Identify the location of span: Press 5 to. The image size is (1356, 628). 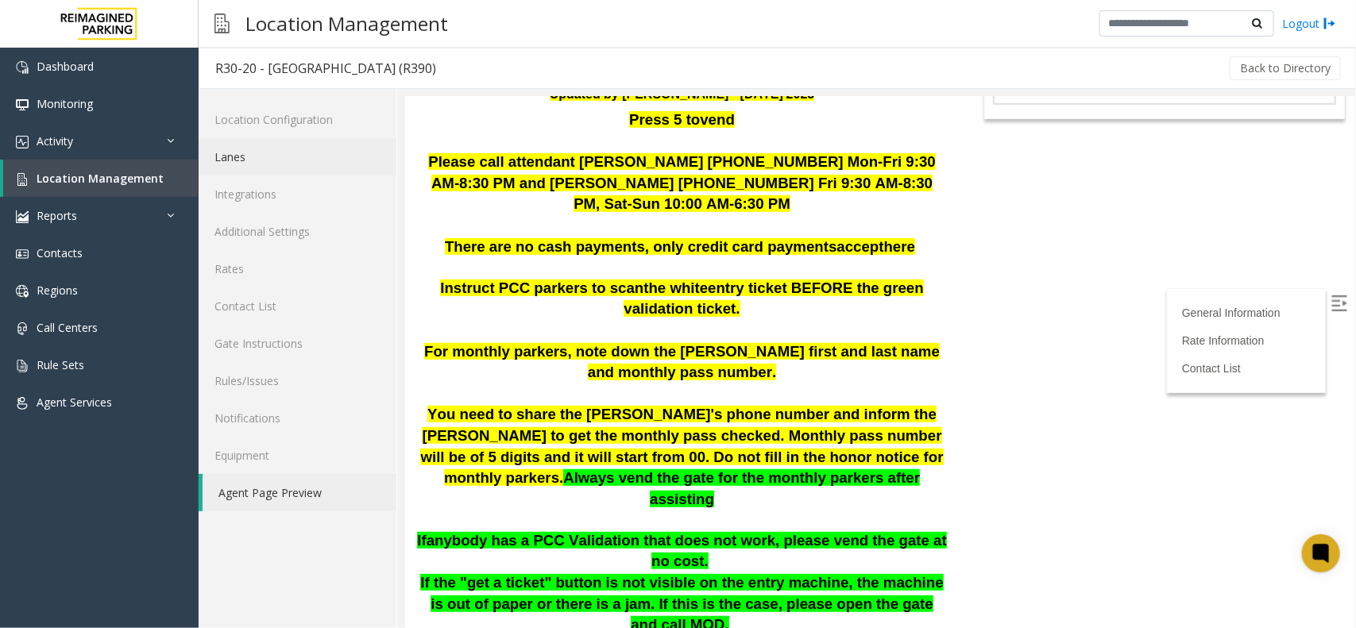
(259, 22).